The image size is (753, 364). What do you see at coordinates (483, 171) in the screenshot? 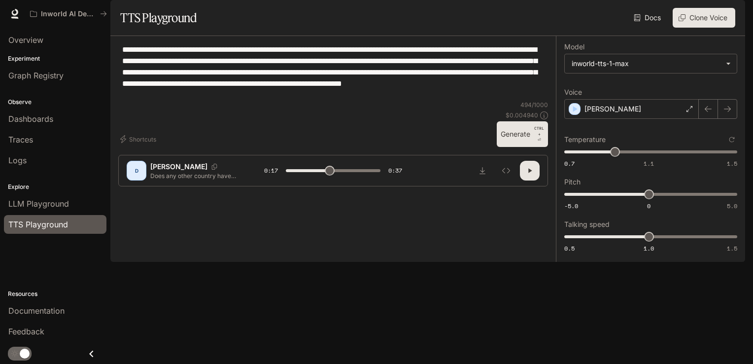
I see `button: Download audio` at bounding box center [483, 171].